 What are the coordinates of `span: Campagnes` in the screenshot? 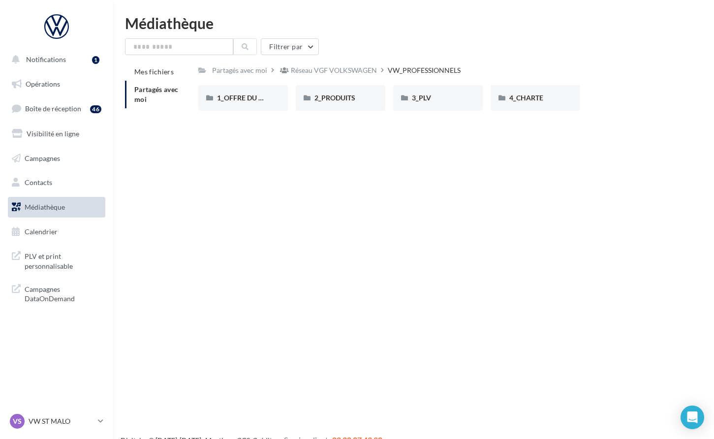 It's located at (42, 157).